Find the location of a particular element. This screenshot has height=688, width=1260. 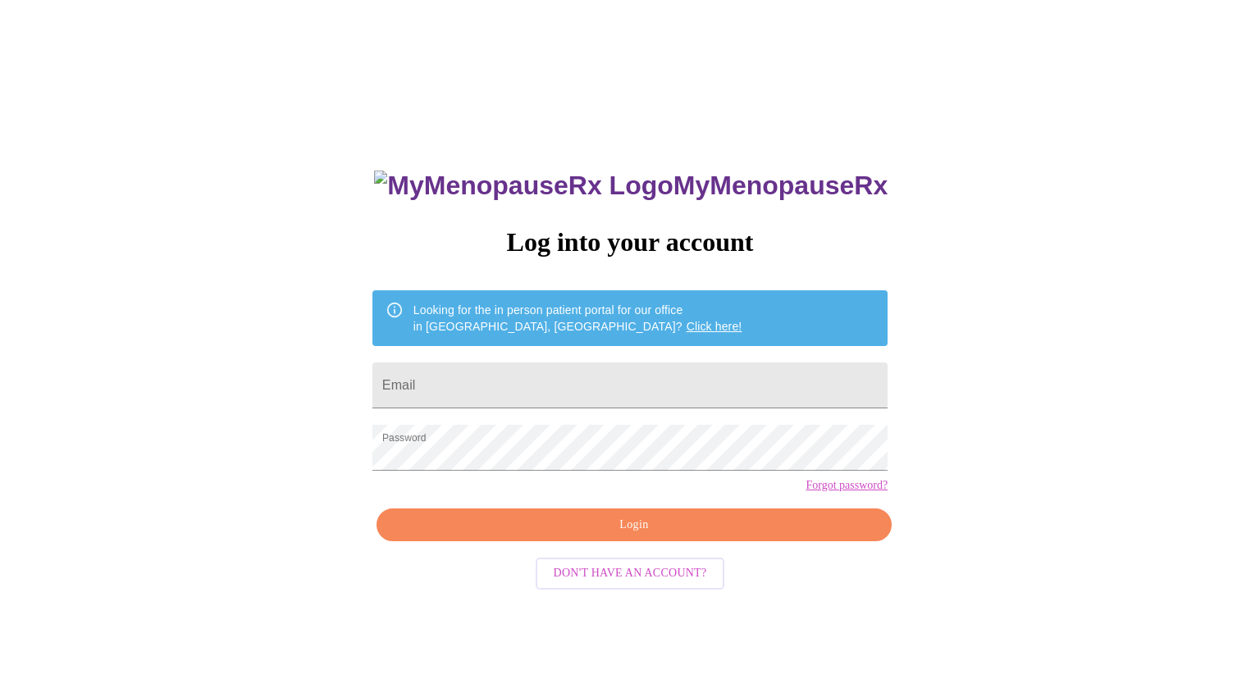

a: Don't have an account? is located at coordinates (630, 572).